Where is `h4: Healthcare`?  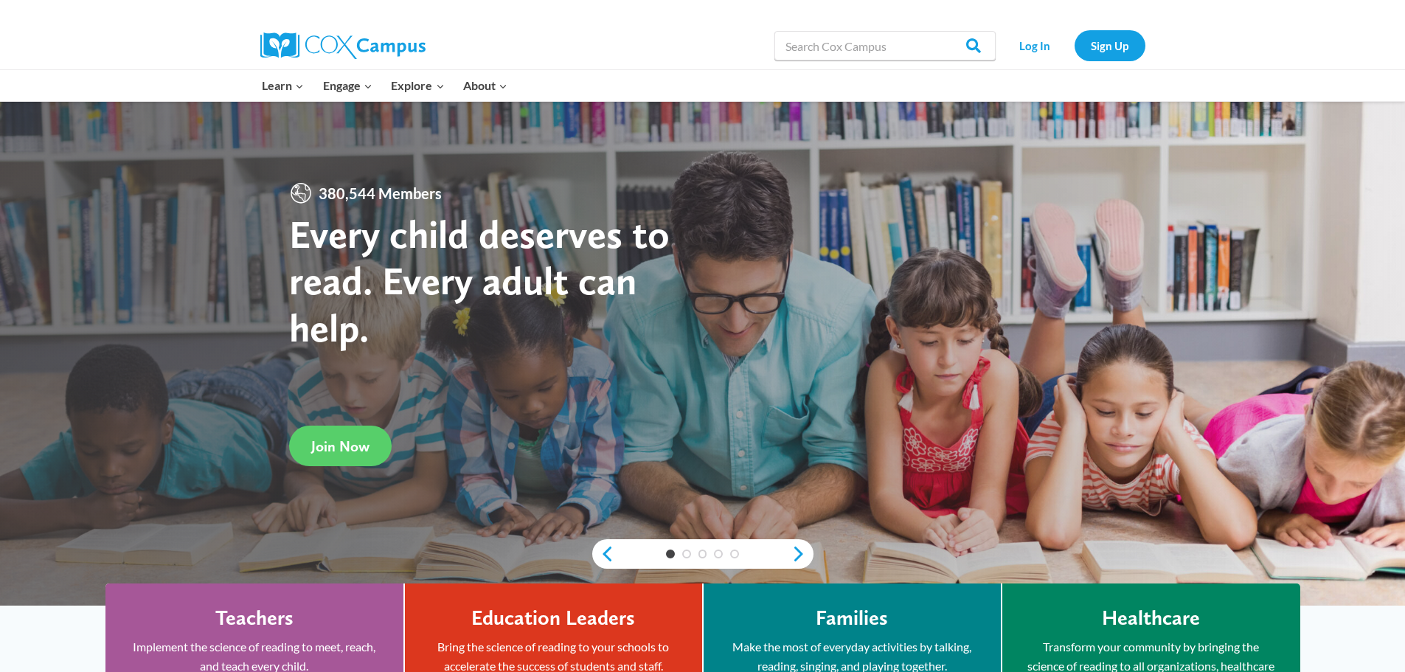
h4: Healthcare is located at coordinates (1150, 618).